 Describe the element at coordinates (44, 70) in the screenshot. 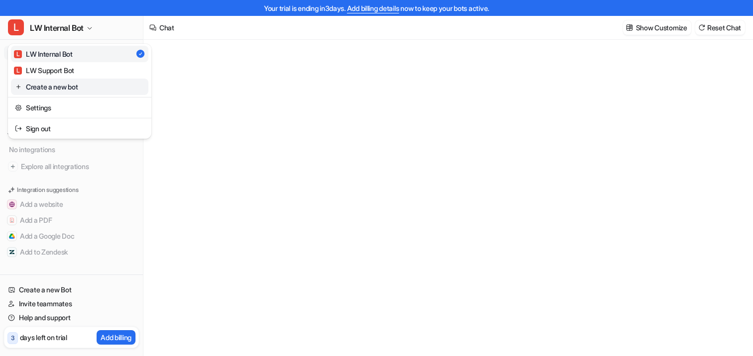

I see `div: LW Support Bot` at that location.